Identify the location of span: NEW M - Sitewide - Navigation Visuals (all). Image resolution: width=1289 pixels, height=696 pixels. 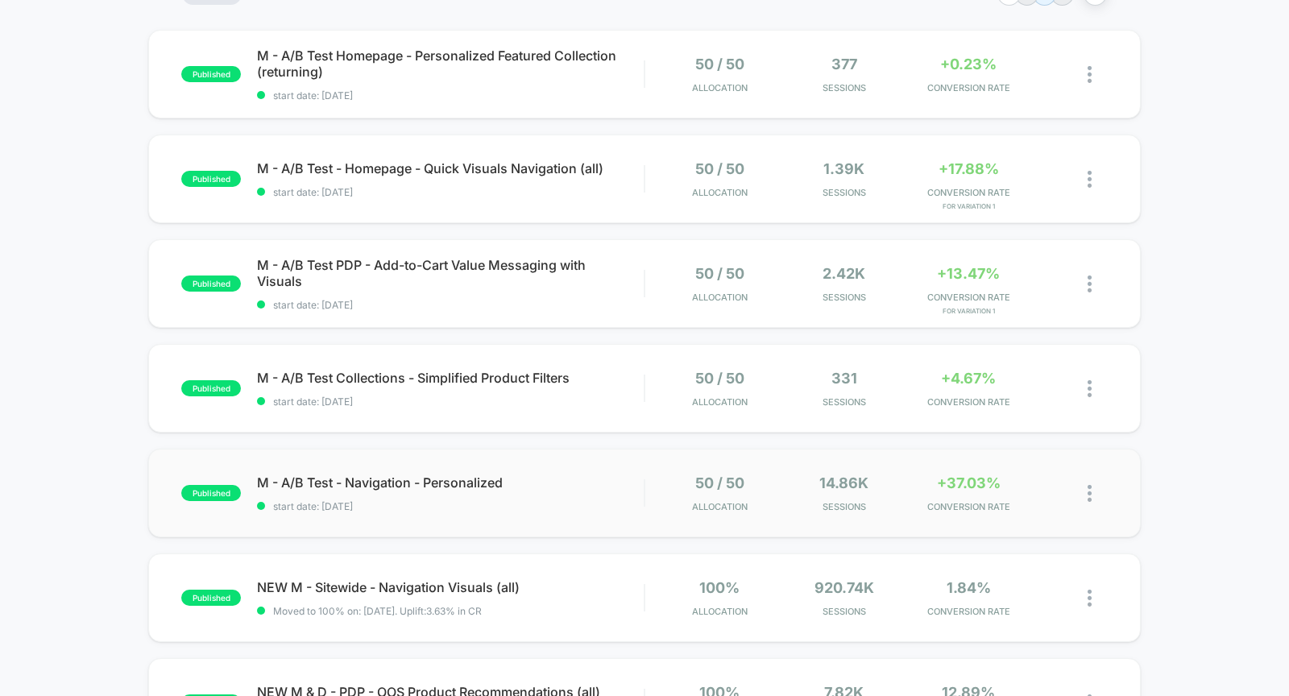
(450, 587).